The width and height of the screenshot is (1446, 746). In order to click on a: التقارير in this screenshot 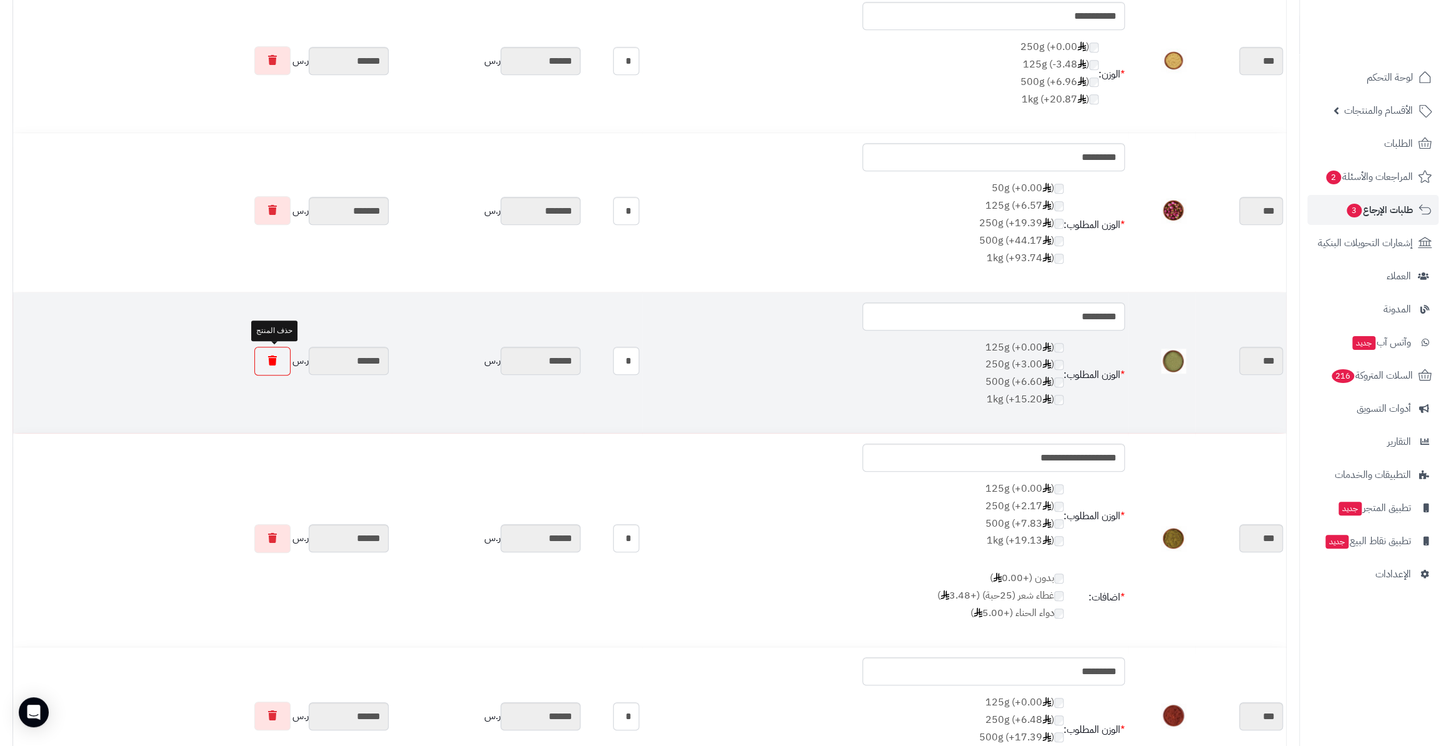, I will do `click(1372, 442)`.